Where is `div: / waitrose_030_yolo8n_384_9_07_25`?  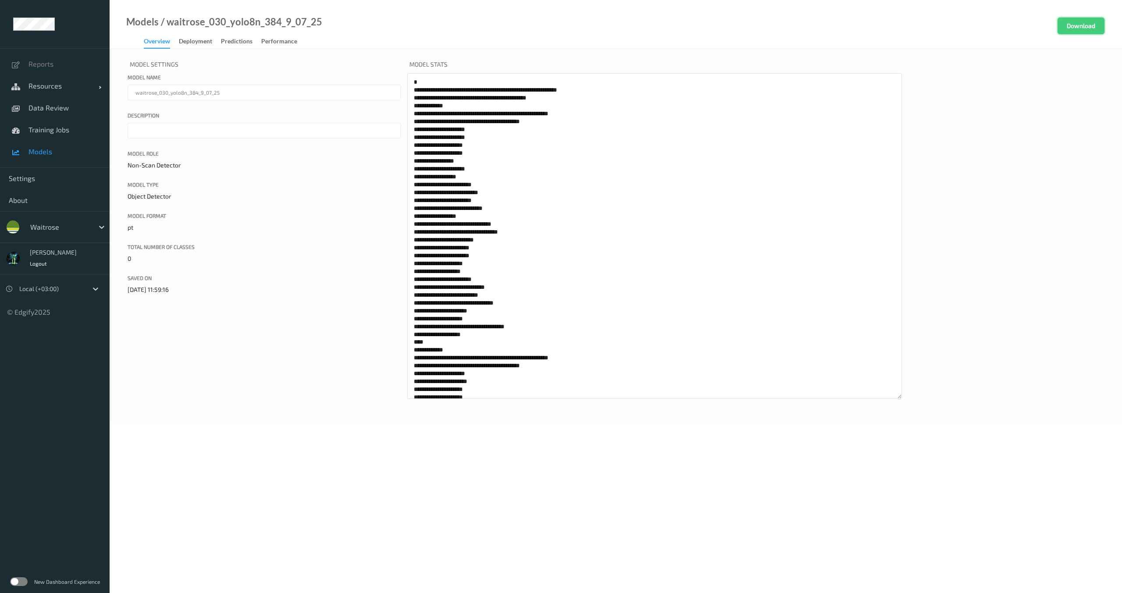
div: / waitrose_030_yolo8n_384_9_07_25 is located at coordinates (240, 22).